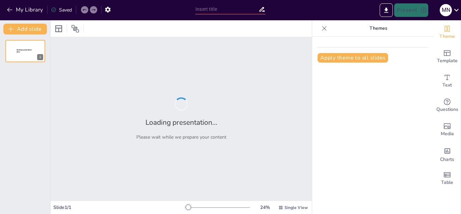 The image size is (461, 214). I want to click on div: M N, so click(446, 10).